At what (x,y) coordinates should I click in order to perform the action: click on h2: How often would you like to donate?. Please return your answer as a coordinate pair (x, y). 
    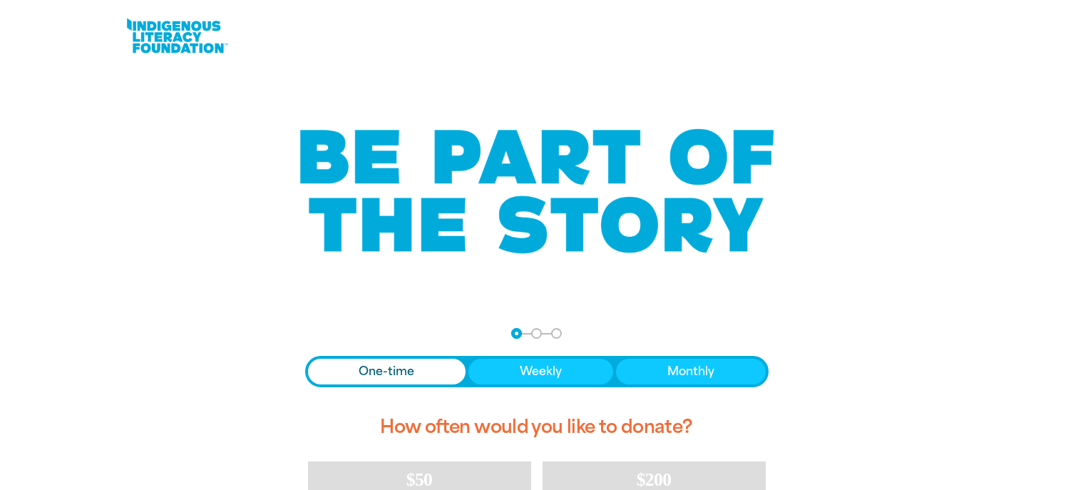
    Looking at the image, I should click on (537, 427).